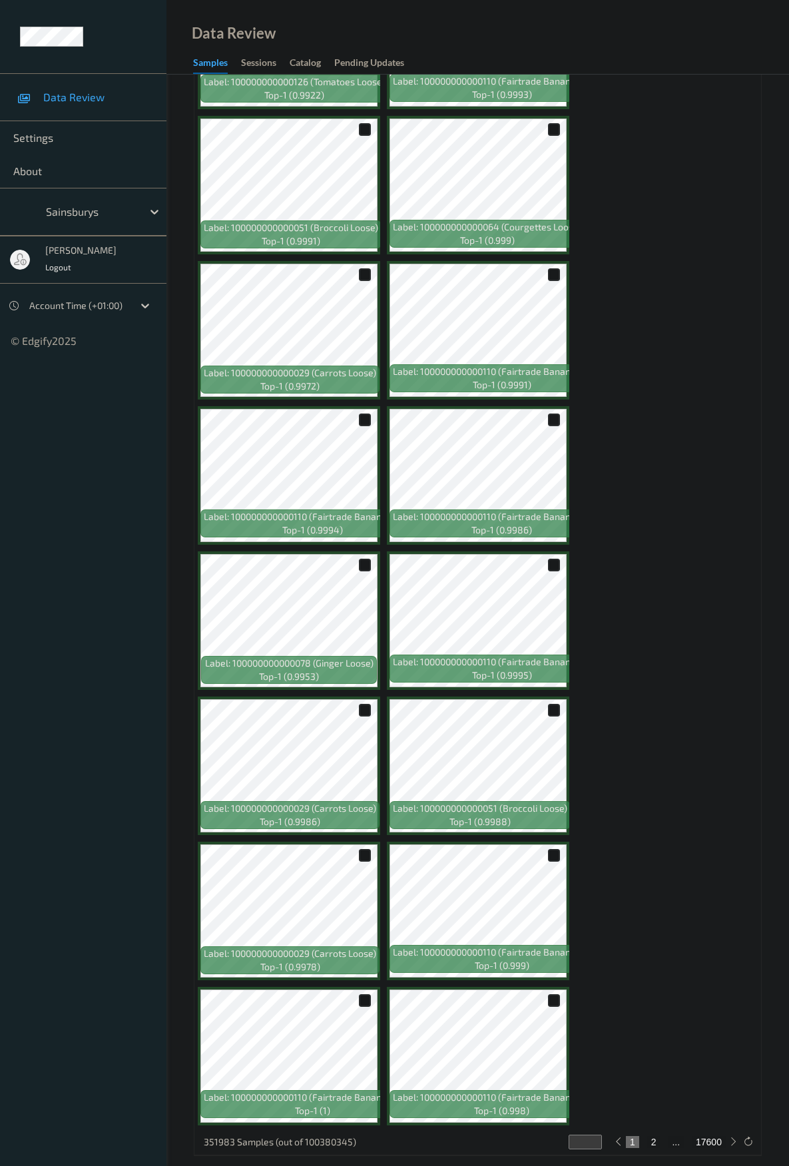  I want to click on div: Catalog, so click(305, 64).